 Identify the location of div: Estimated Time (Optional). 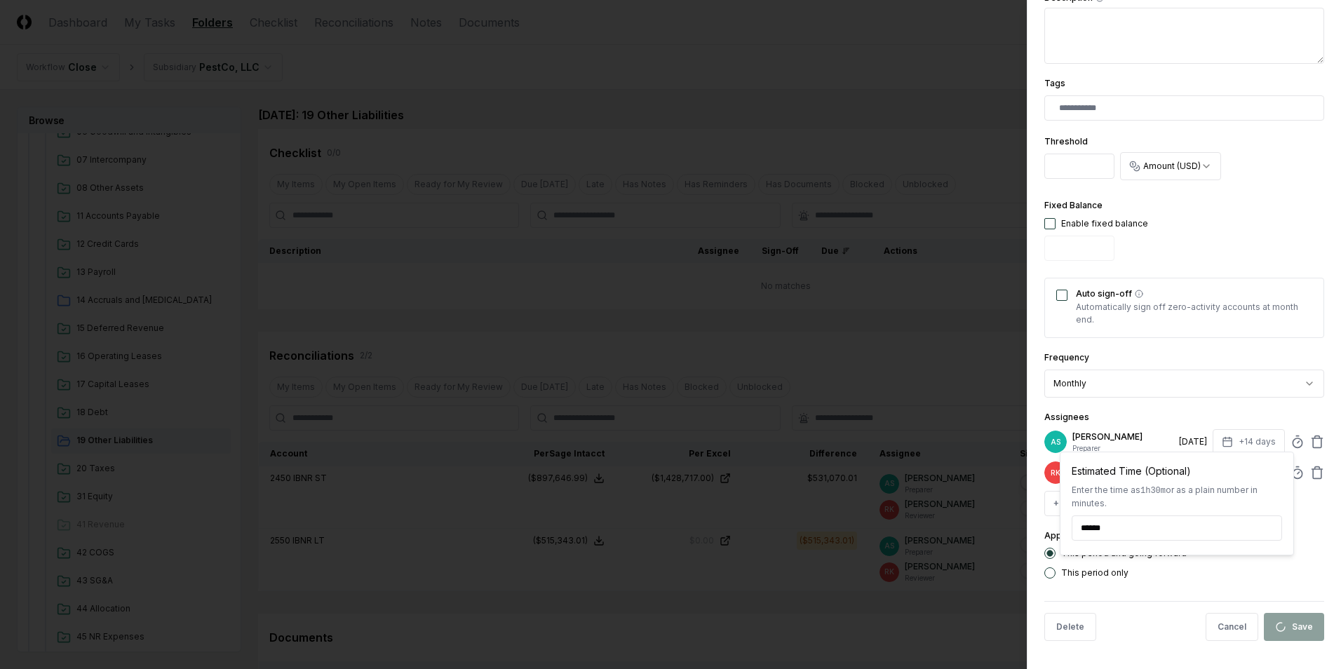
(1177, 471).